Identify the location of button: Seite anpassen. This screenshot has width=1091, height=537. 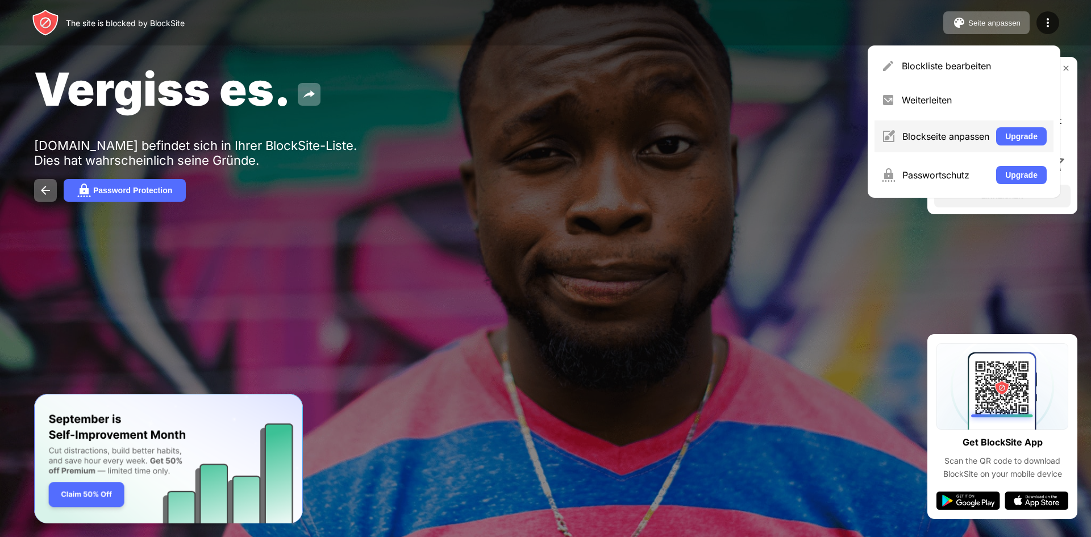
(987, 23).